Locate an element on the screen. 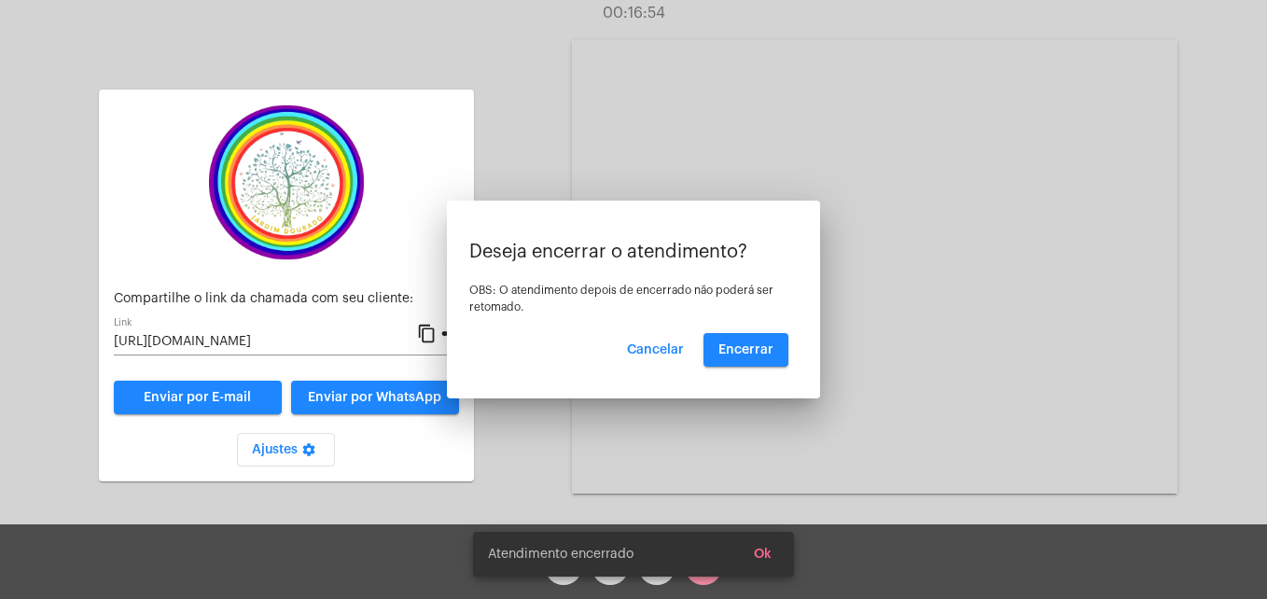 The image size is (1267, 599). p: Compartilhe o link da chamada com seu cliente: is located at coordinates (286, 299).